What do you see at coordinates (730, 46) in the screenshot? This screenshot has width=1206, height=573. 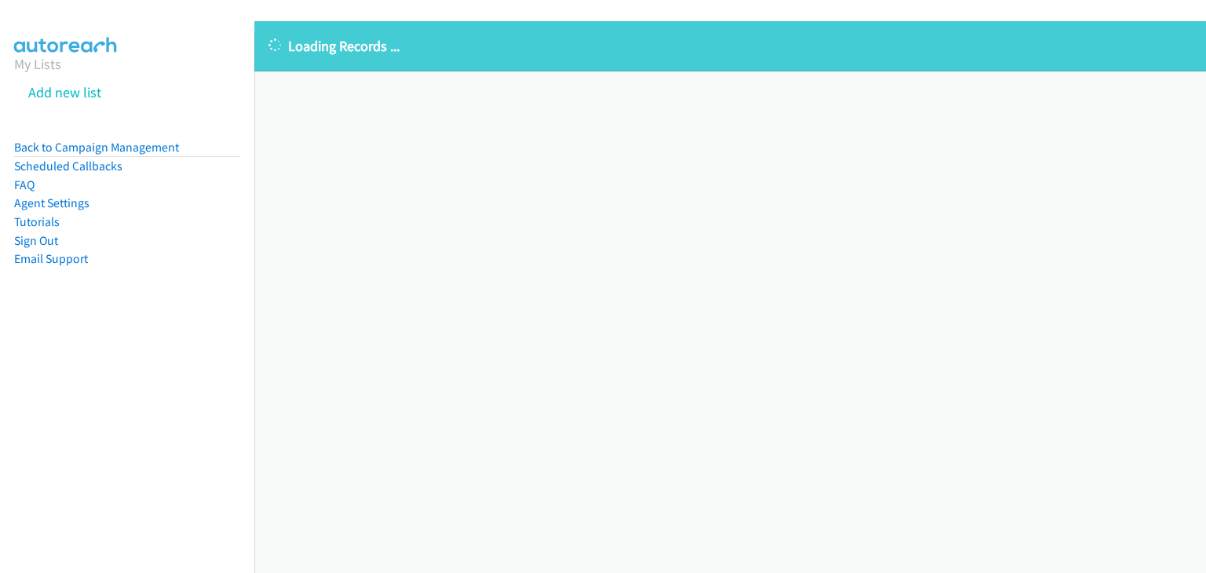 I see `p: Loading Records ...` at bounding box center [730, 46].